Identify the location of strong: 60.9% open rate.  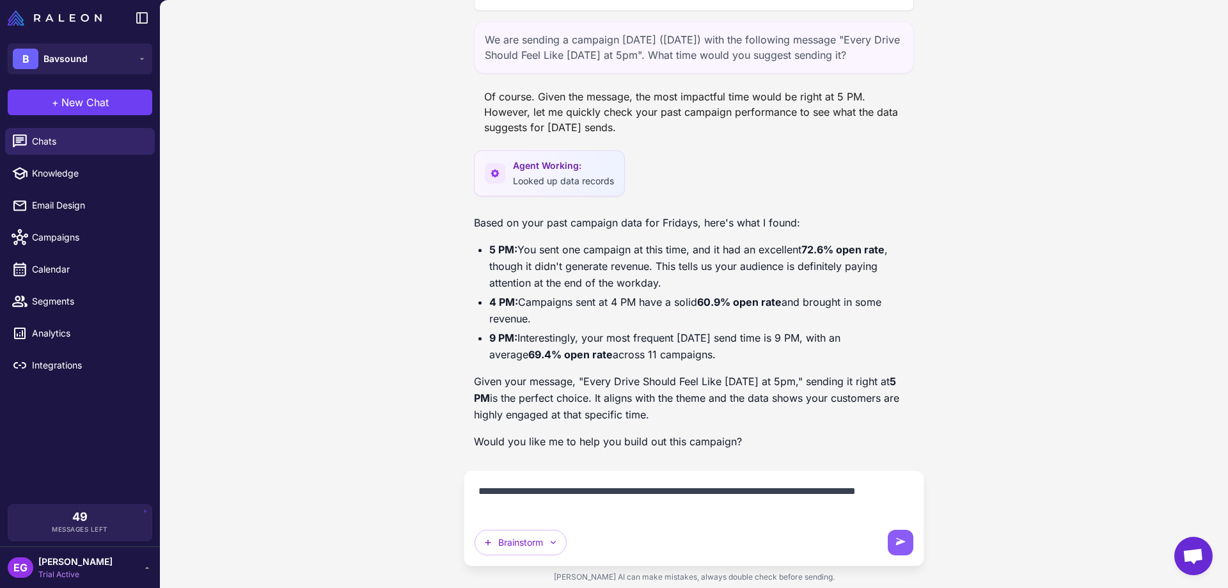
(740, 302).